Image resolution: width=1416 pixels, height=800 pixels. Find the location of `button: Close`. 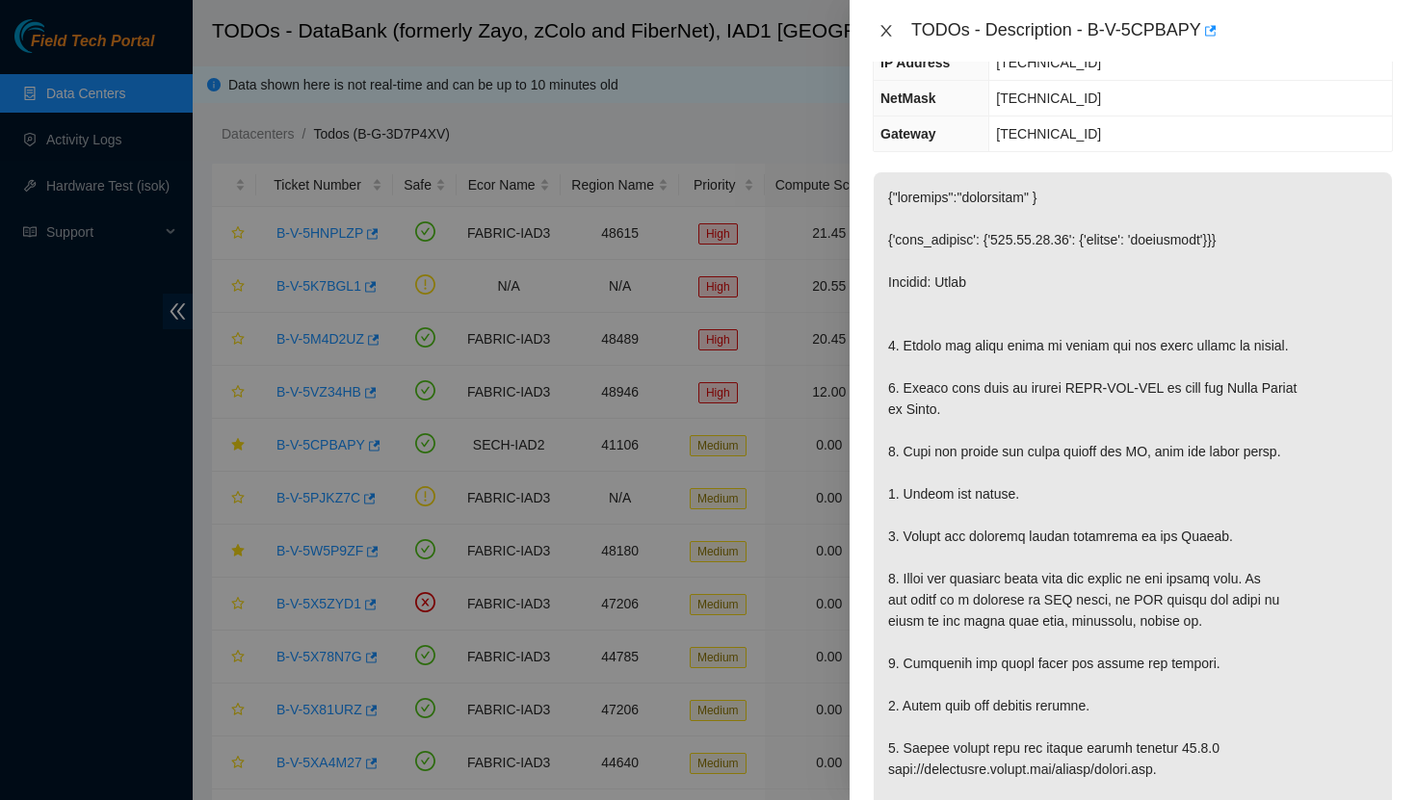

button: Close is located at coordinates (886, 31).